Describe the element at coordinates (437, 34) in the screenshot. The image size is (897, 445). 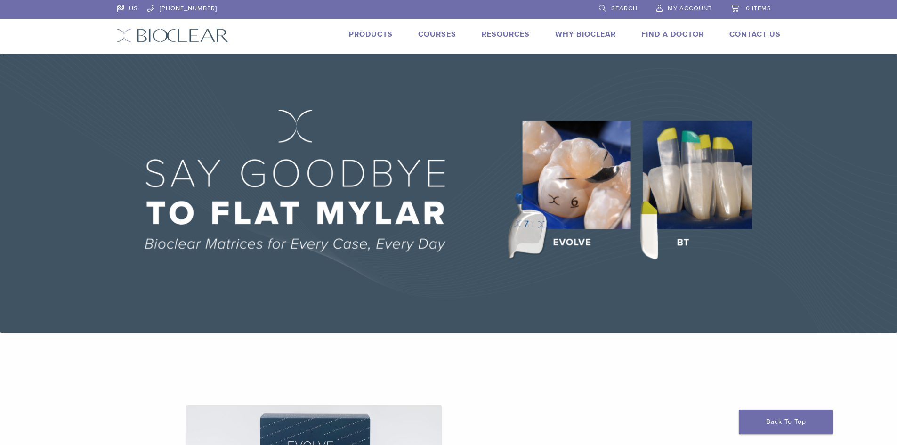
I see `a: Courses` at that location.